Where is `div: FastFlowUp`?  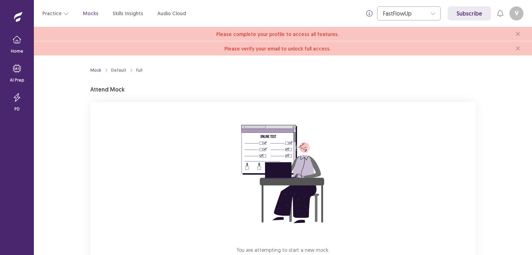 div: FastFlowUp is located at coordinates (405, 13).